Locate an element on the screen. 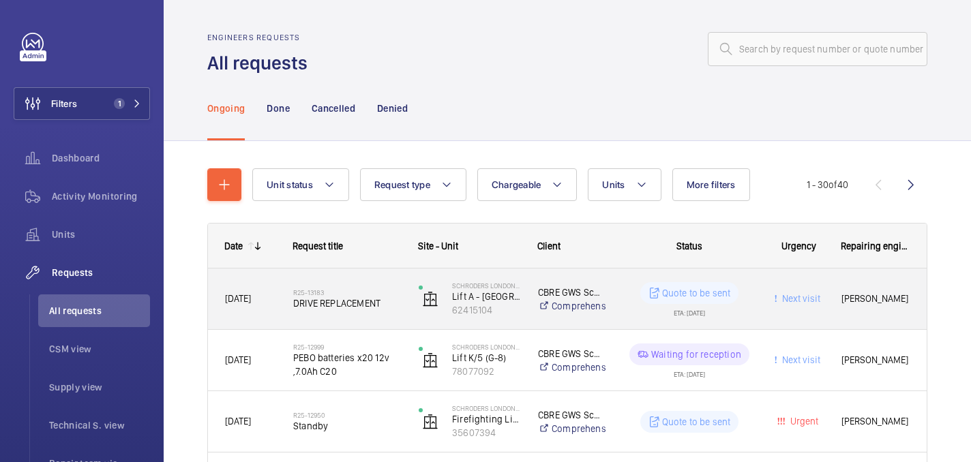 This screenshot has height=462, width=971. span: of is located at coordinates (833, 185).